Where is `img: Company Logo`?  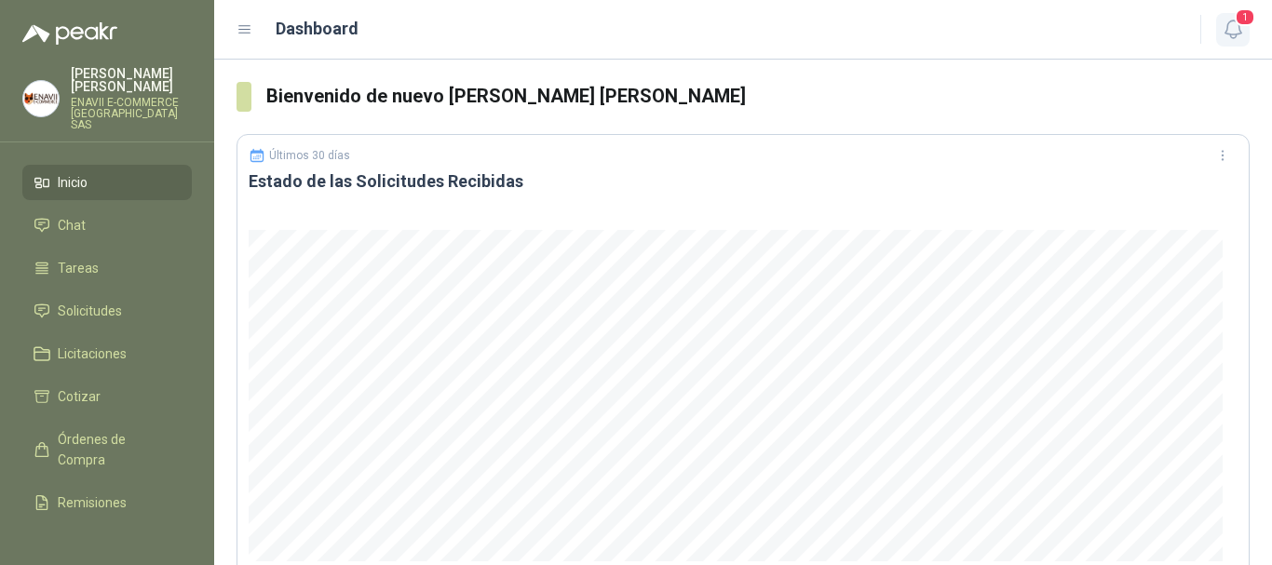
img: Company Logo is located at coordinates (41, 99).